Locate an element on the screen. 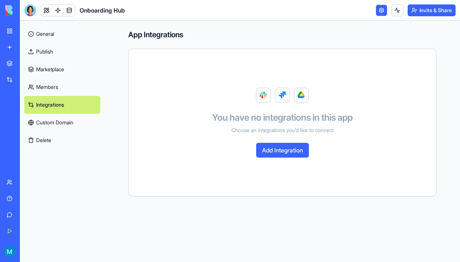 This screenshot has width=460, height=262. a: General is located at coordinates (62, 34).